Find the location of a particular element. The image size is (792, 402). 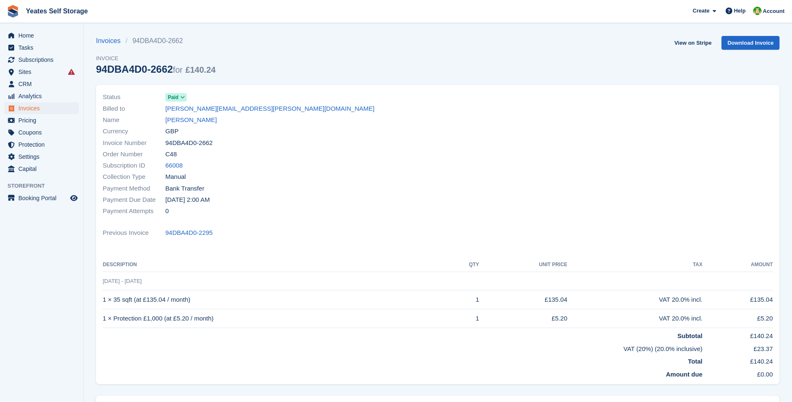

span: Protection is located at coordinates (43, 144).